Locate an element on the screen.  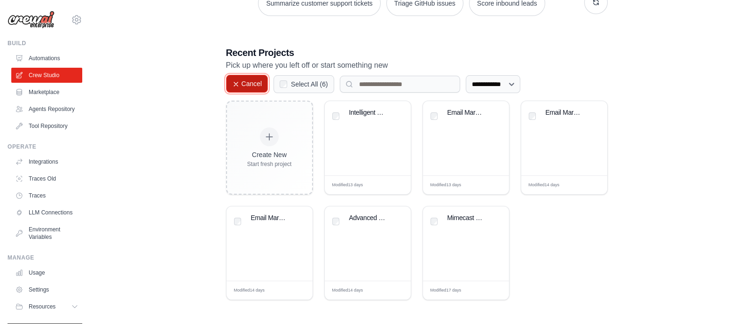
a: Crew Studio is located at coordinates (47, 75).